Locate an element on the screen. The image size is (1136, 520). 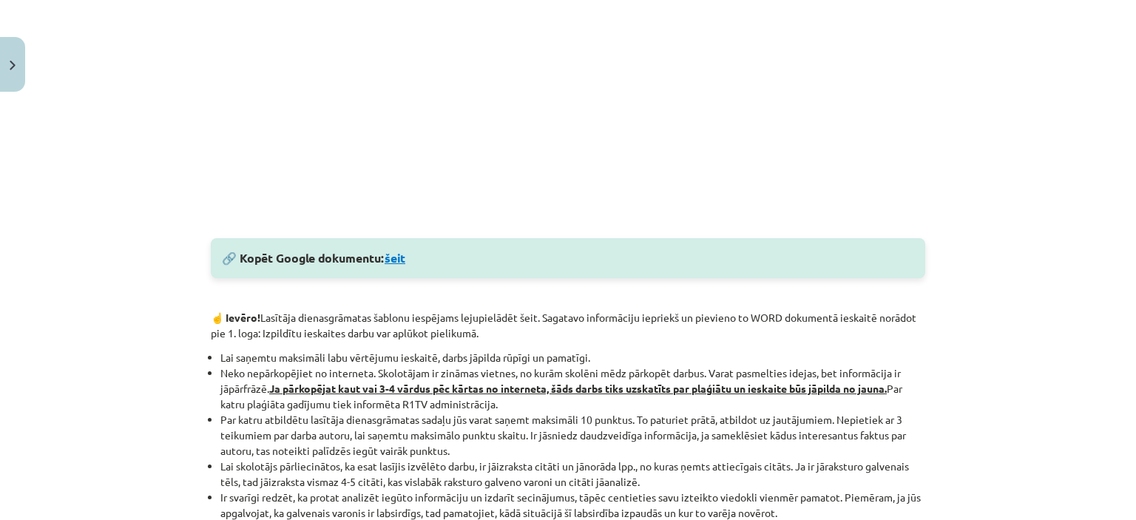
li: Neko nepārkopējiet no interneta. Skolotājam ir zināmas vietnes, no kurām skolēni mēdz pārkopēt da... is located at coordinates (573, 388).